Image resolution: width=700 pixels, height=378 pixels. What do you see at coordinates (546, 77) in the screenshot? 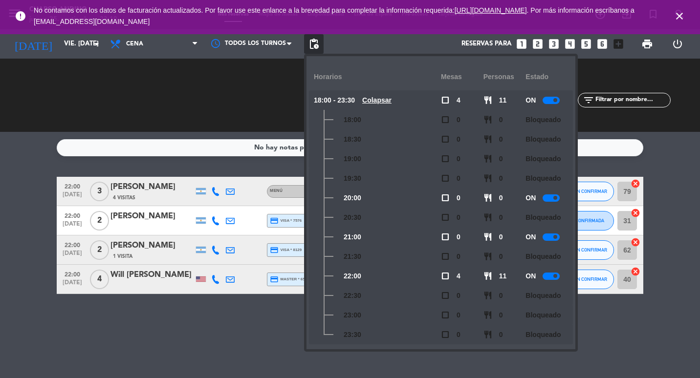
I see `div: Estado` at bounding box center [546, 77].